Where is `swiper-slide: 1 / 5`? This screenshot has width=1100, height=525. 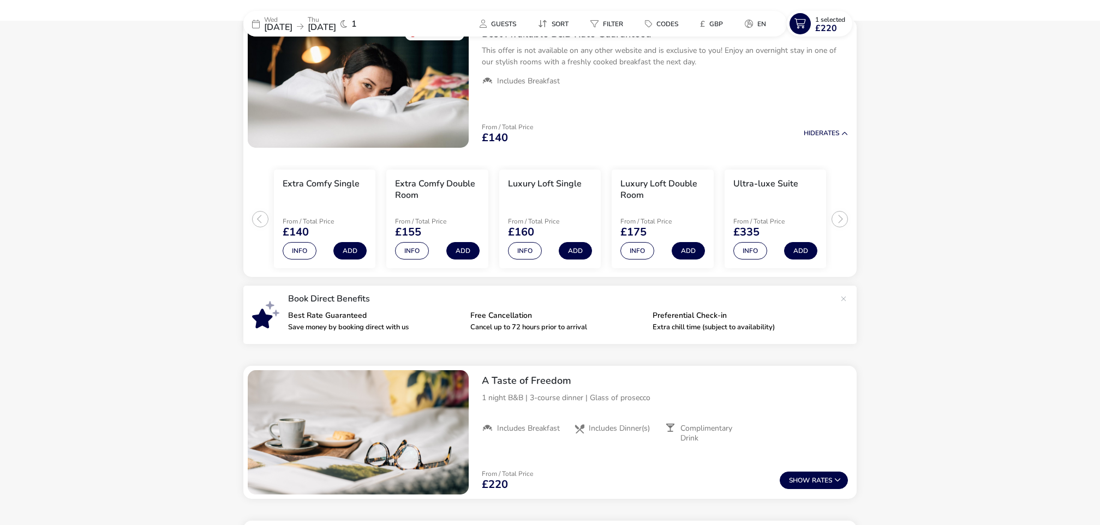
swiper-slide: 1 / 5 is located at coordinates (325, 219).